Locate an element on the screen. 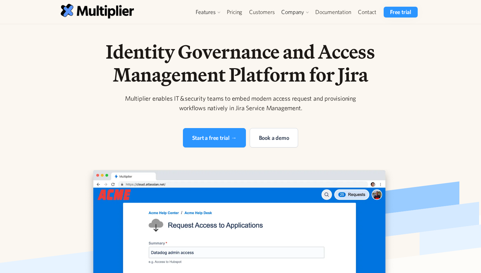 This screenshot has width=481, height=273. div: Book a demo is located at coordinates (274, 138).